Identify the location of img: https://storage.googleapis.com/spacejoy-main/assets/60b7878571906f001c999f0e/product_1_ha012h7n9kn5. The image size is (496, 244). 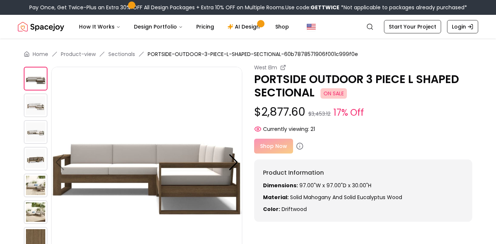
(36, 105).